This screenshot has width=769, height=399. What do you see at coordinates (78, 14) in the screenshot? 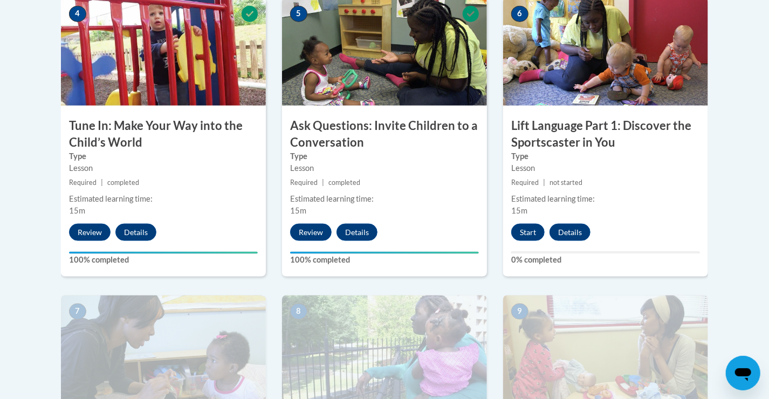
I see `span: 4` at bounding box center [78, 14].